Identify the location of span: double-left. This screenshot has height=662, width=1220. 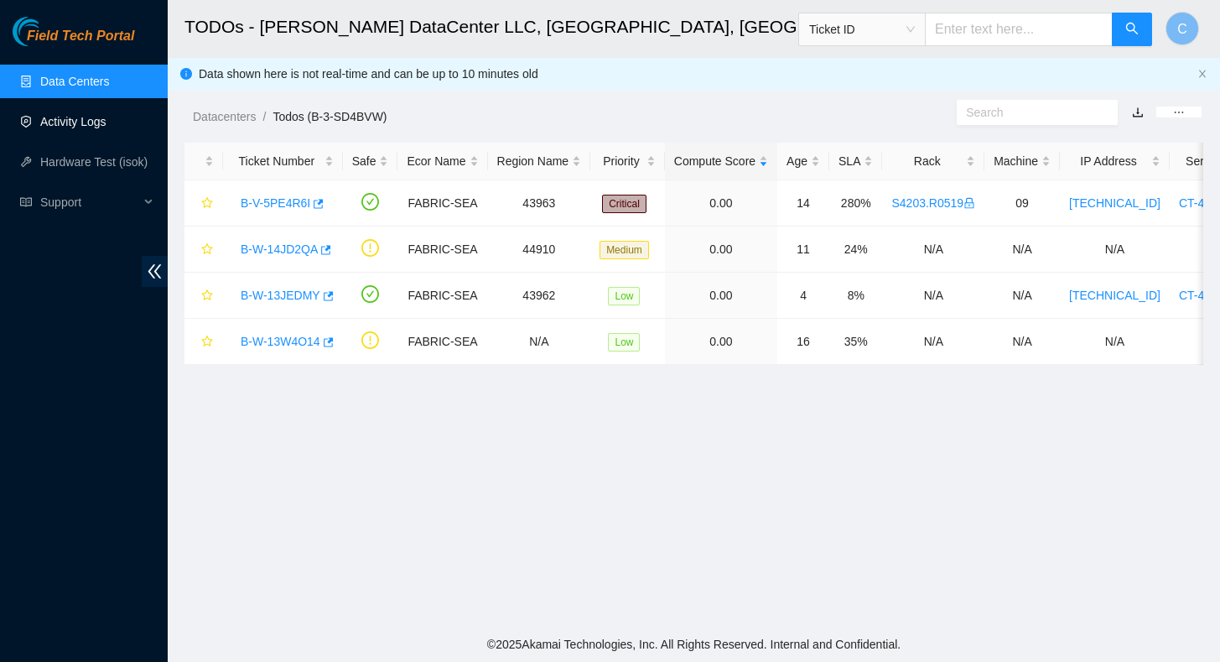
(154, 271).